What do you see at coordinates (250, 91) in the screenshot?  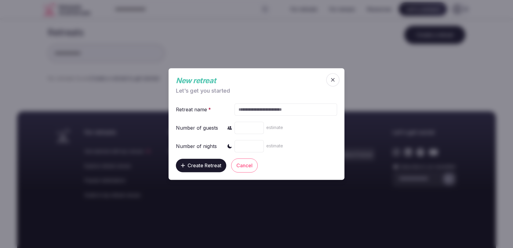 I see `div: Let's get you started` at bounding box center [250, 91].